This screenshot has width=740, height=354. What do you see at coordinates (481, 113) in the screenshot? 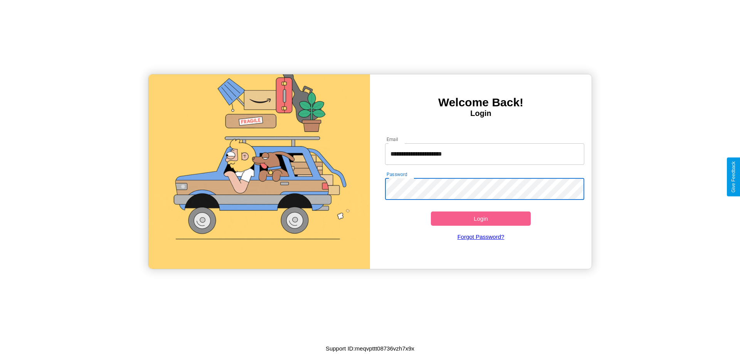
I see `h4: Login` at bounding box center [481, 113].